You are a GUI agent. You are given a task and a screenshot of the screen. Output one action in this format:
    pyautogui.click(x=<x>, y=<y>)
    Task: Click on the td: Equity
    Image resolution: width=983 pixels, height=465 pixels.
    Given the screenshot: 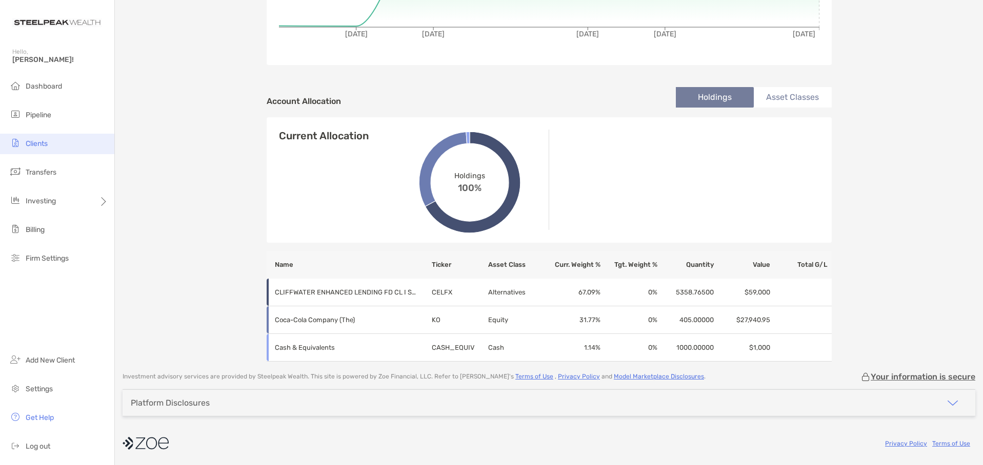 What is the action you would take?
    pyautogui.click(x=516, y=320)
    